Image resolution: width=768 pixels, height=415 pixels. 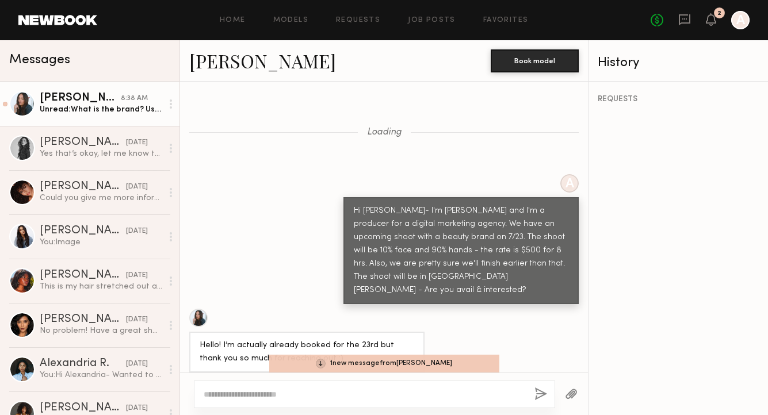 I want to click on span: Loading, so click(x=384, y=132).